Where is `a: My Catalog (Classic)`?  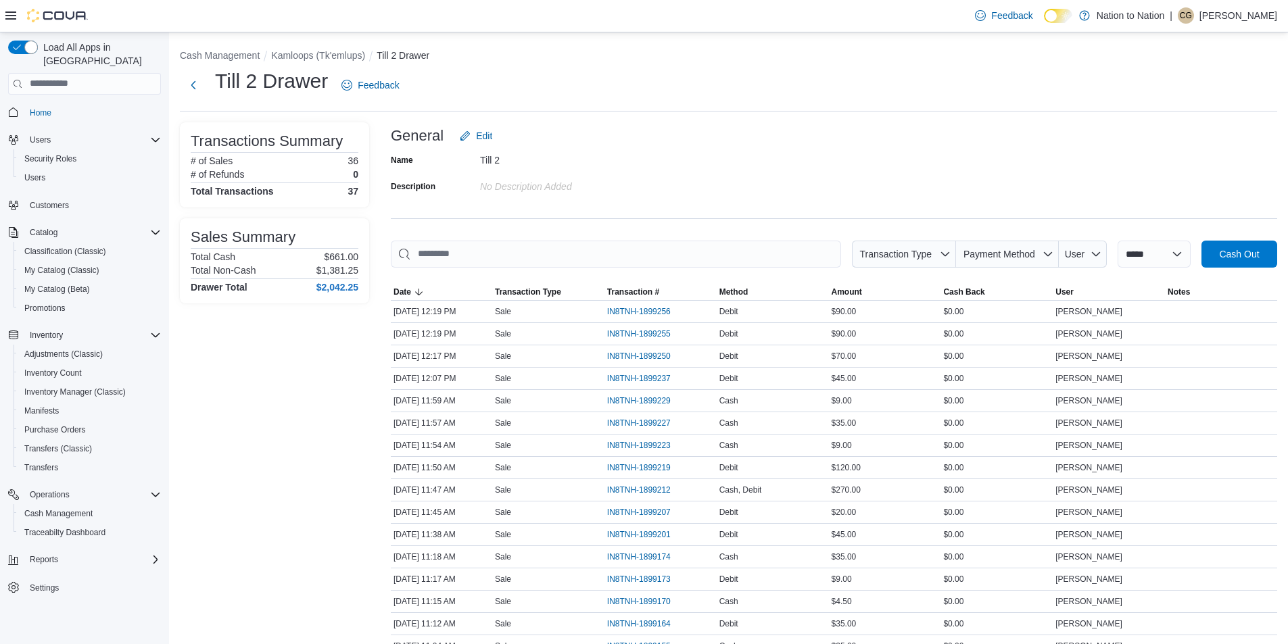 a: My Catalog (Classic) is located at coordinates (62, 270).